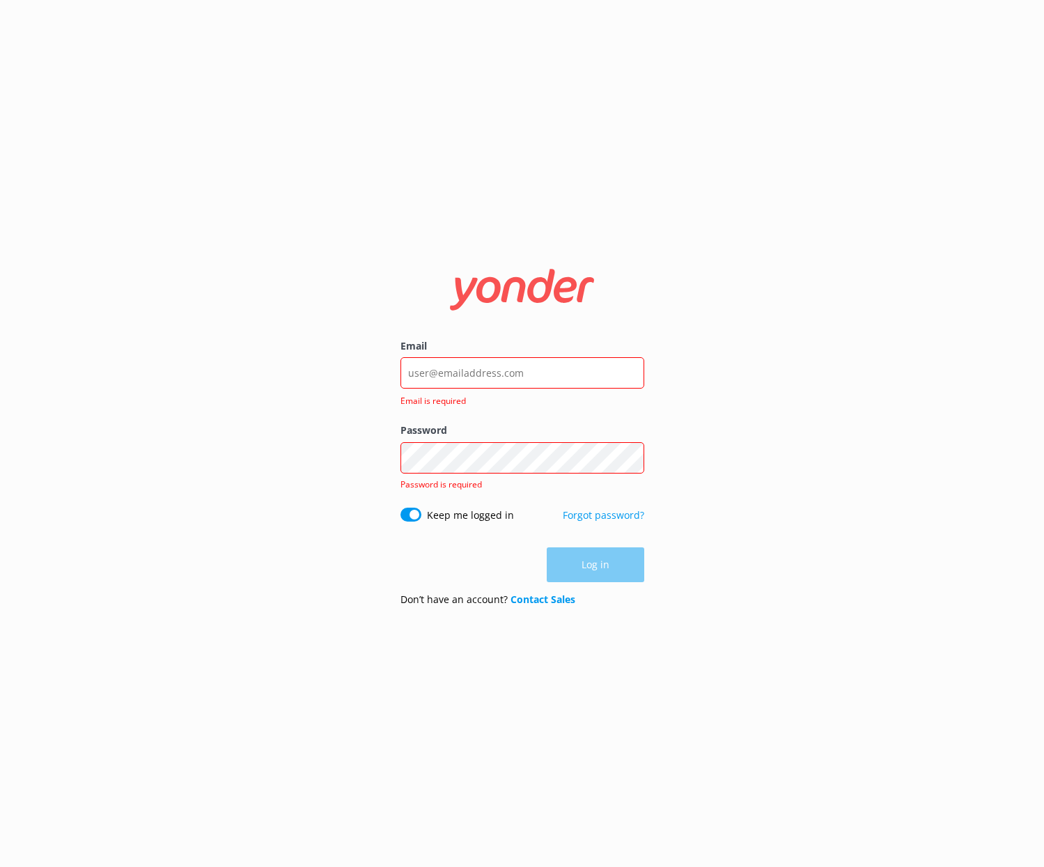  What do you see at coordinates (522, 430) in the screenshot?
I see `label: Password` at bounding box center [522, 430].